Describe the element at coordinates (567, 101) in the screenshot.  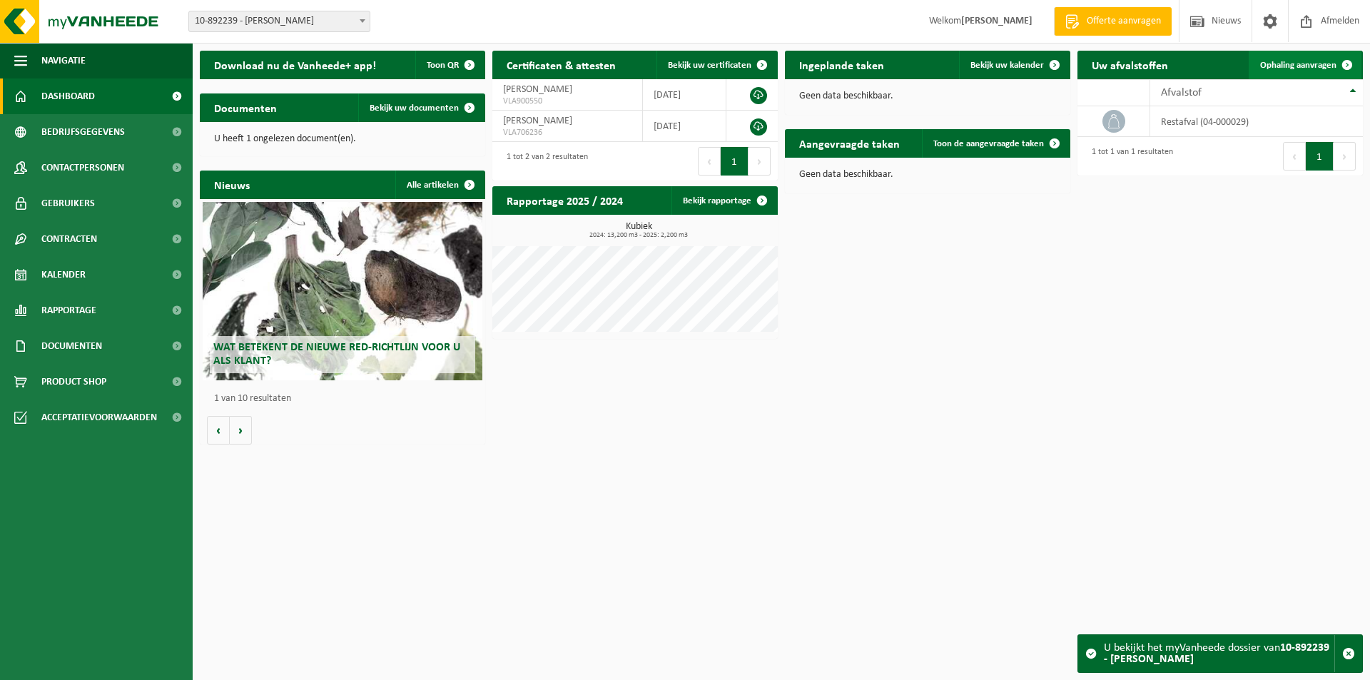
I see `span: VLA900550` at that location.